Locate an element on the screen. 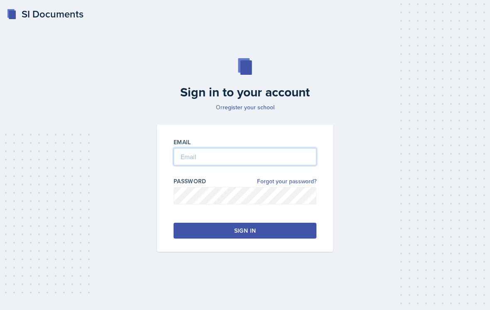  button: Sign in is located at coordinates (245, 231).